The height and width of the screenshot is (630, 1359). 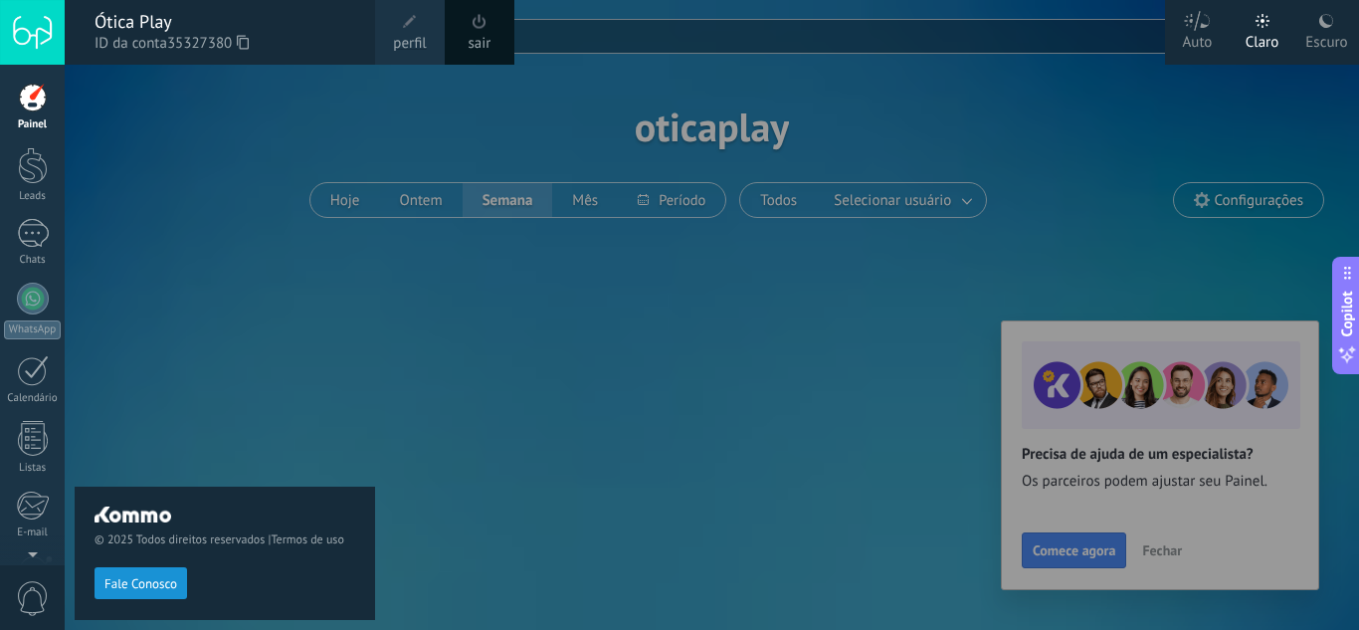 What do you see at coordinates (33, 468) in the screenshot?
I see `div: Listas` at bounding box center [33, 468].